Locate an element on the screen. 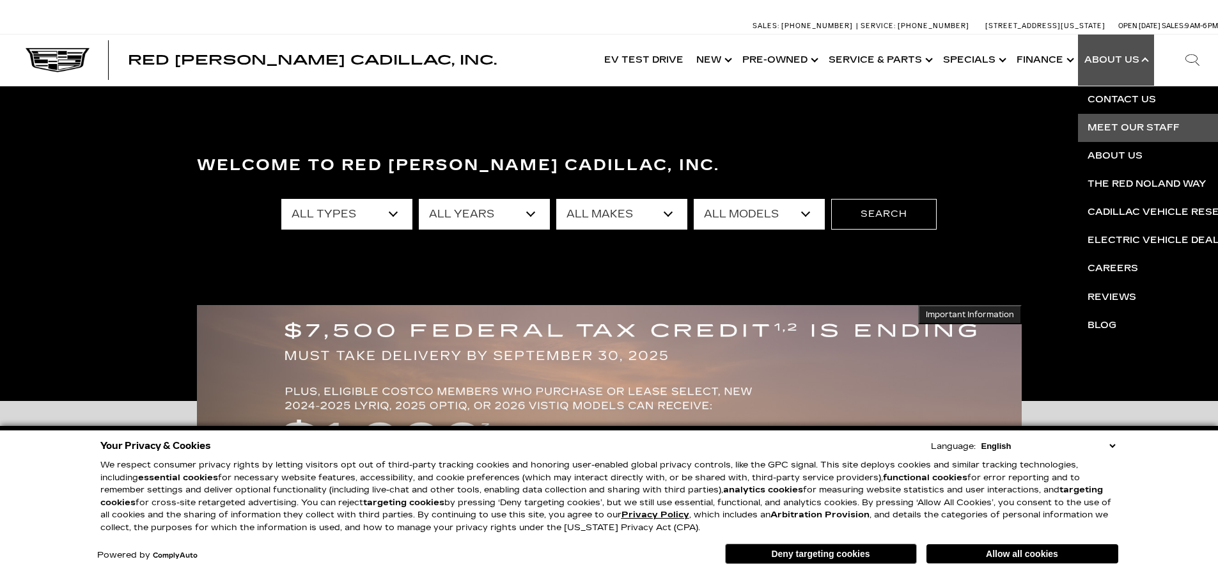 The height and width of the screenshot is (573, 1218). select: Filter by make is located at coordinates (622, 214).